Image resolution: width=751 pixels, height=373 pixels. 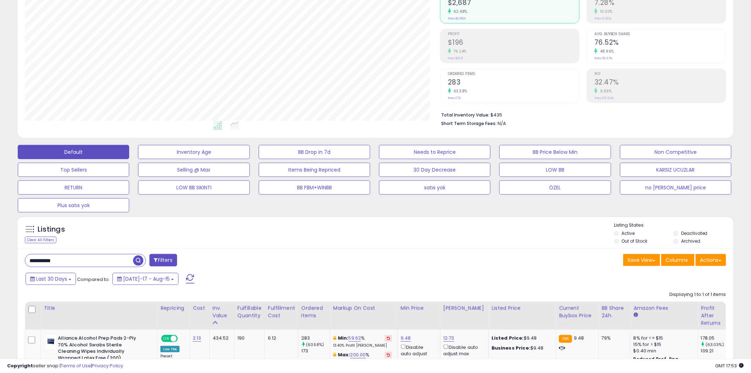 I want to click on button: Selling @ Max, so click(x=194, y=170).